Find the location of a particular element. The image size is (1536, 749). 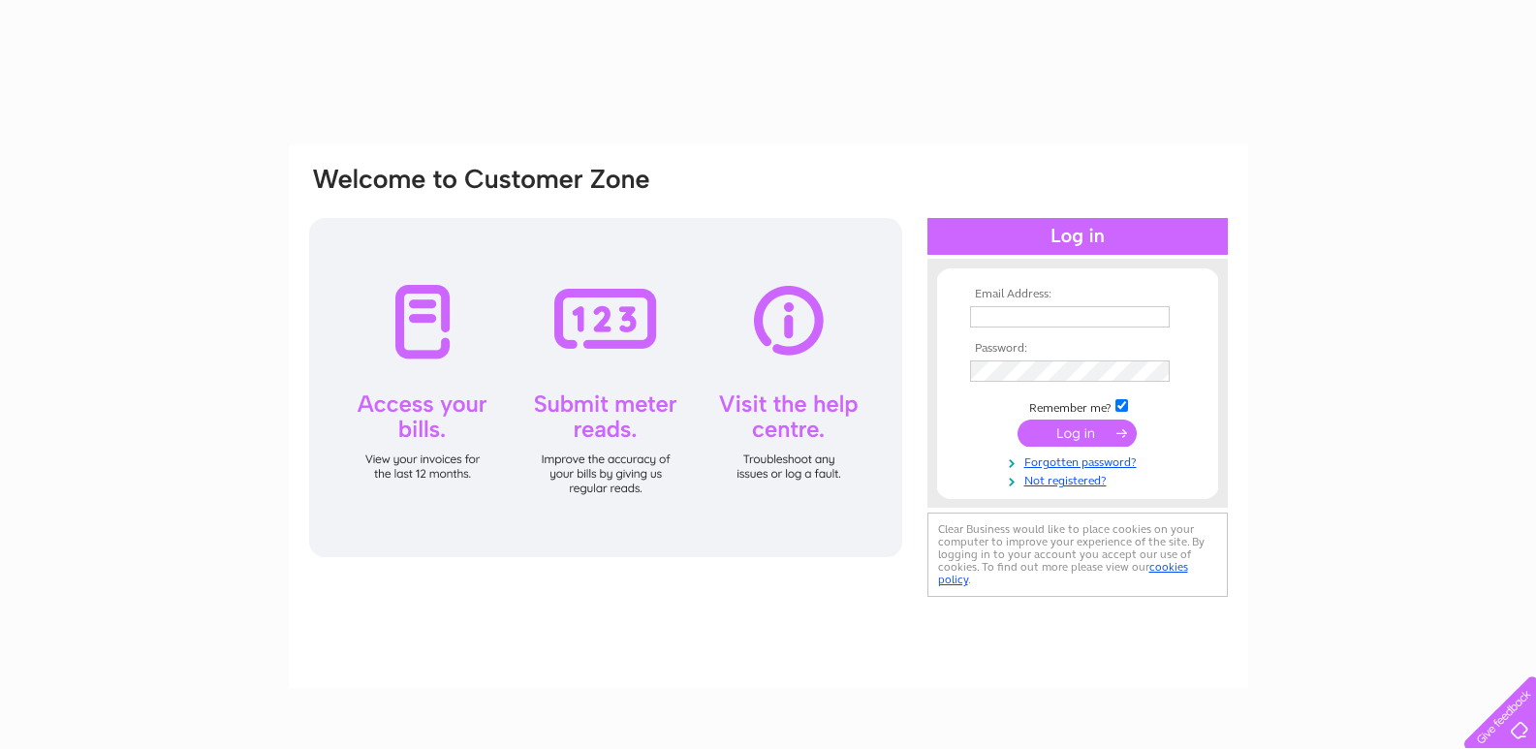

a: cookies policy is located at coordinates (1063, 573).